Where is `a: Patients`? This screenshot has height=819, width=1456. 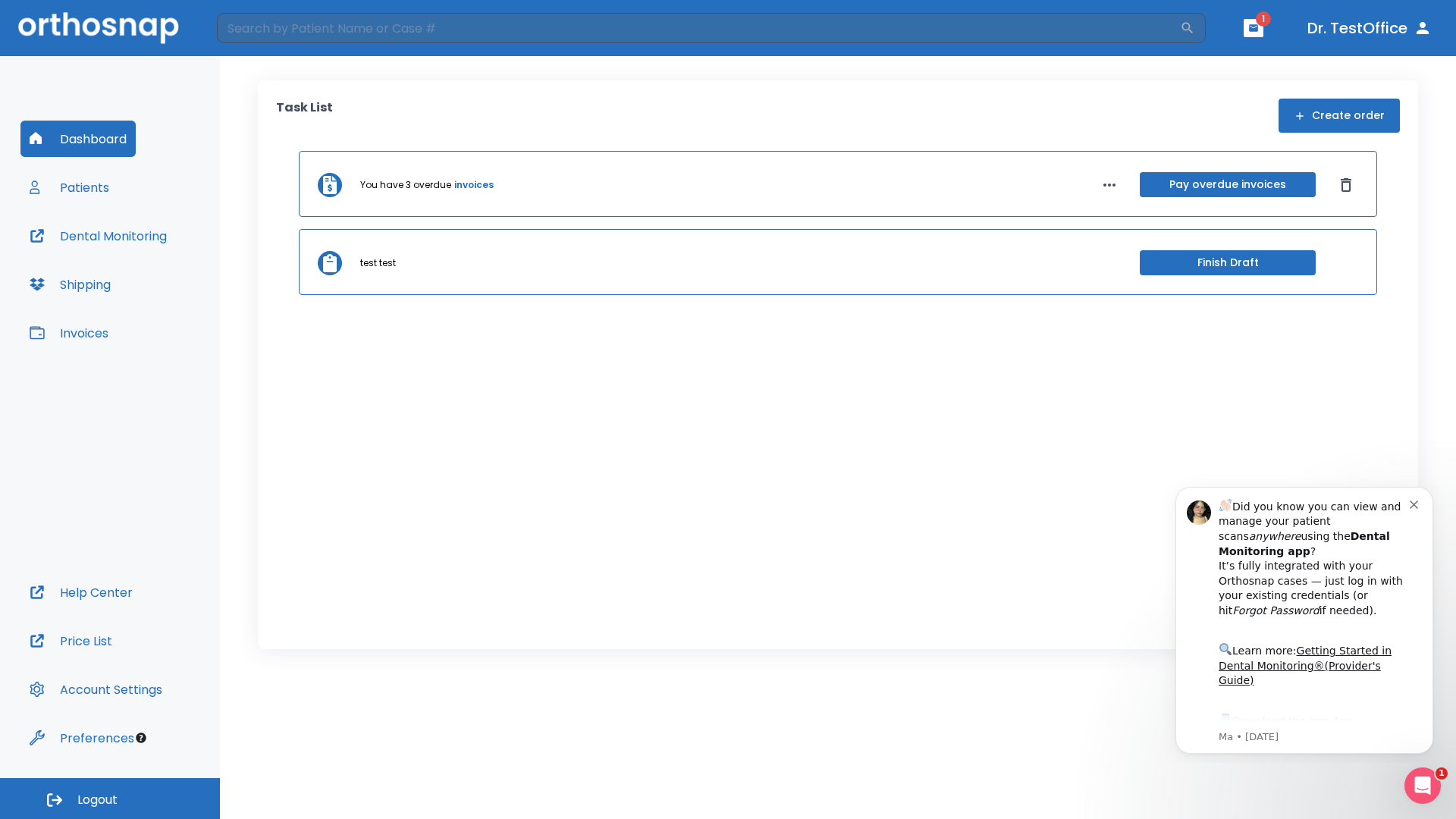
a: Patients is located at coordinates (69, 187).